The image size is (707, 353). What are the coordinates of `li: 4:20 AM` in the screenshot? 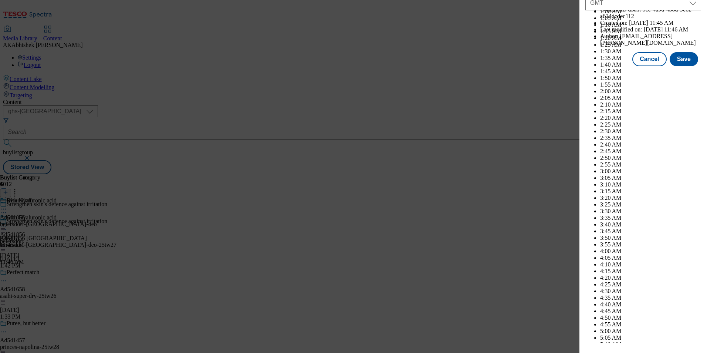 It's located at (651, 278).